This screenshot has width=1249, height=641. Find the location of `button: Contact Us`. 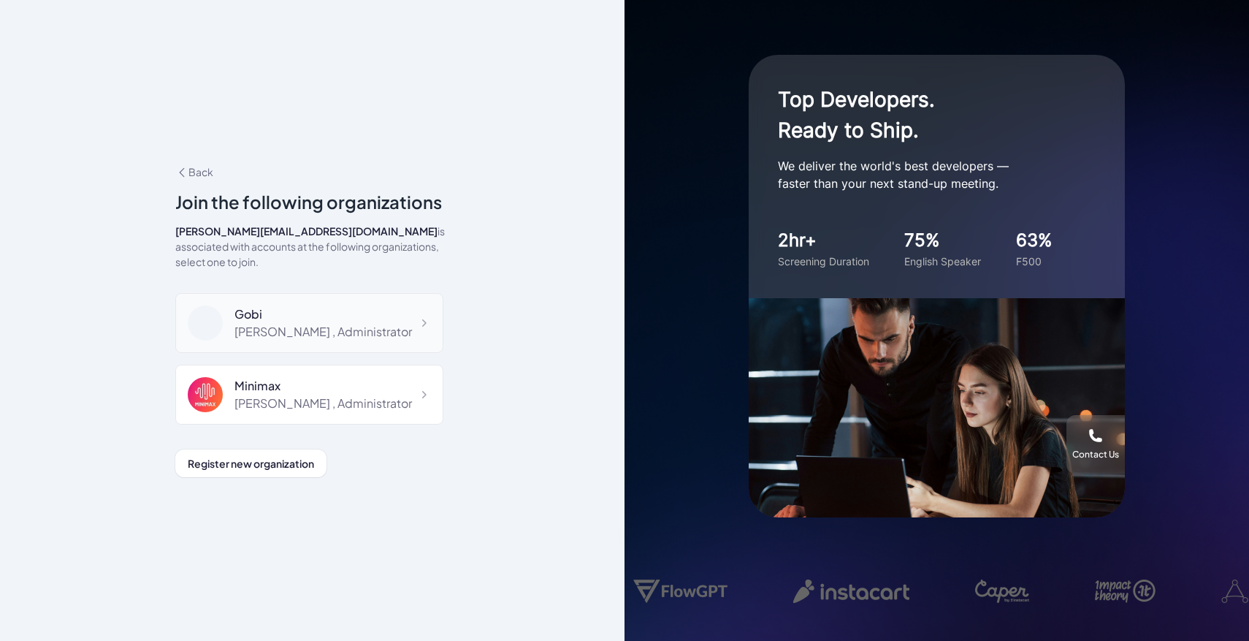

button: Contact Us is located at coordinates (1096, 444).